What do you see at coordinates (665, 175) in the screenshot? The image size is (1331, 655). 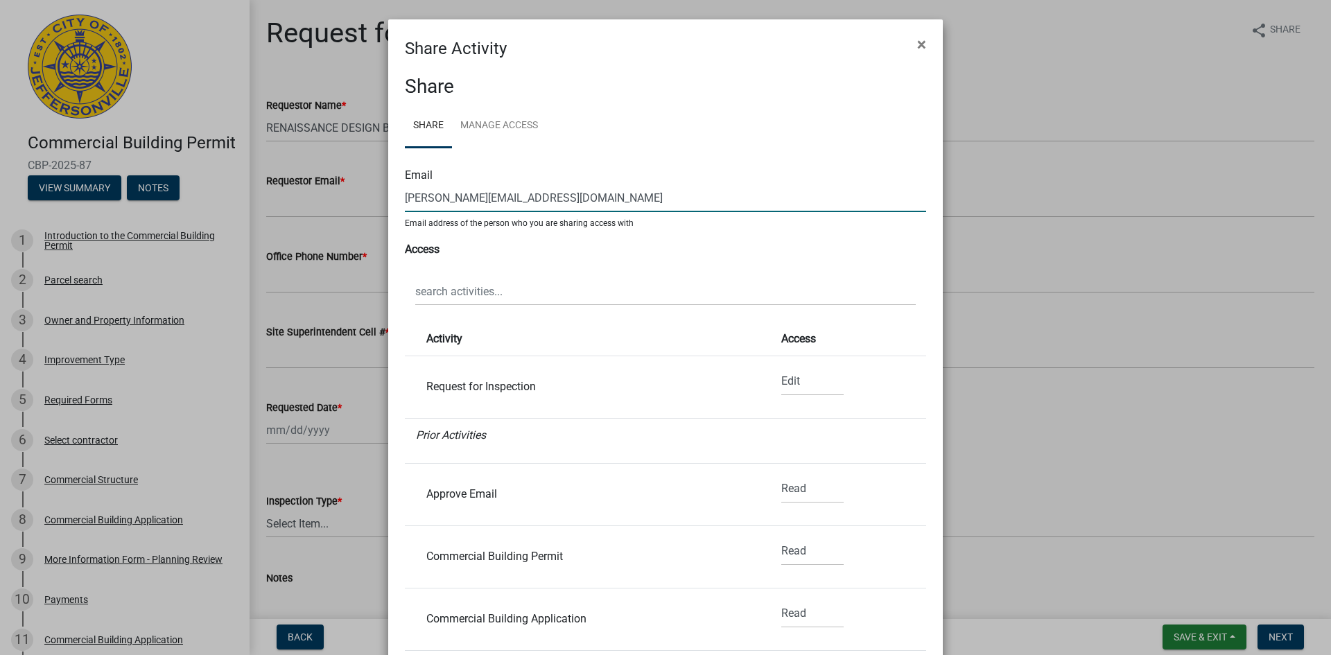 I see `div: Email` at bounding box center [665, 175].